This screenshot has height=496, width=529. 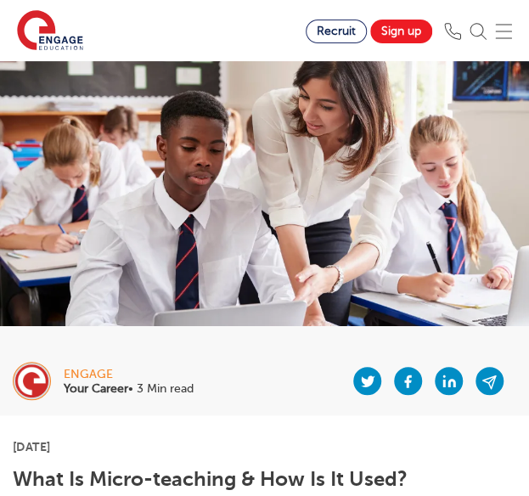 I want to click on span: Recruit, so click(x=336, y=31).